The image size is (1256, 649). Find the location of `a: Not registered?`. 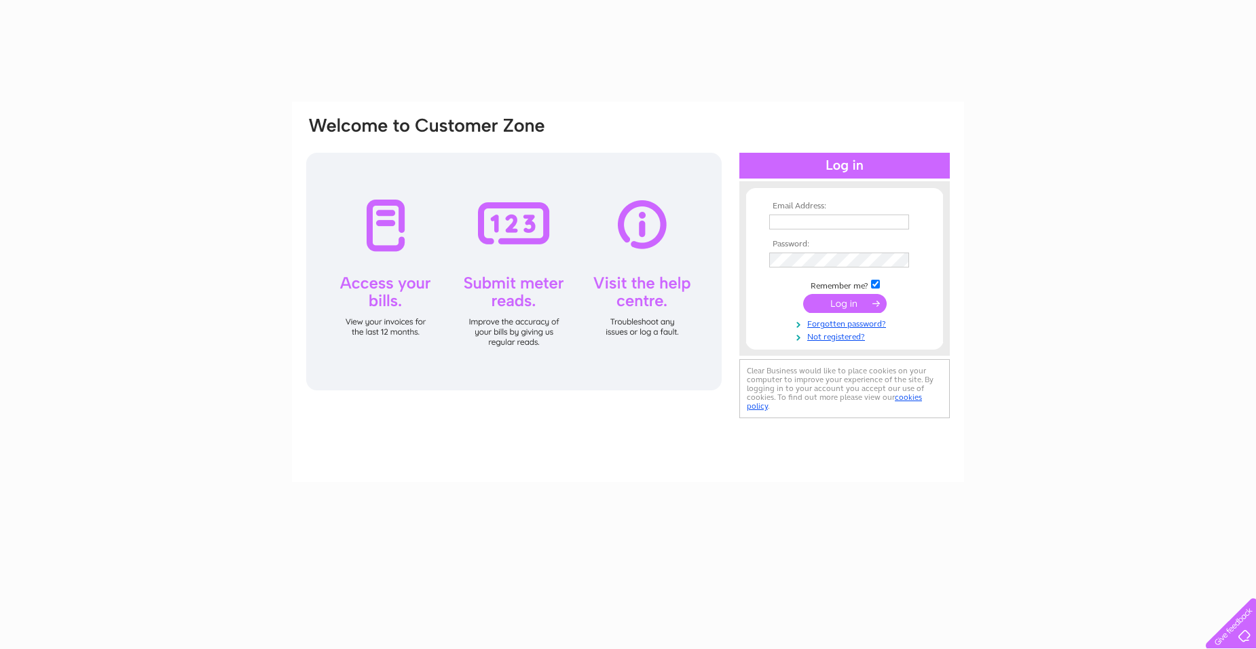

a: Not registered? is located at coordinates (846, 335).